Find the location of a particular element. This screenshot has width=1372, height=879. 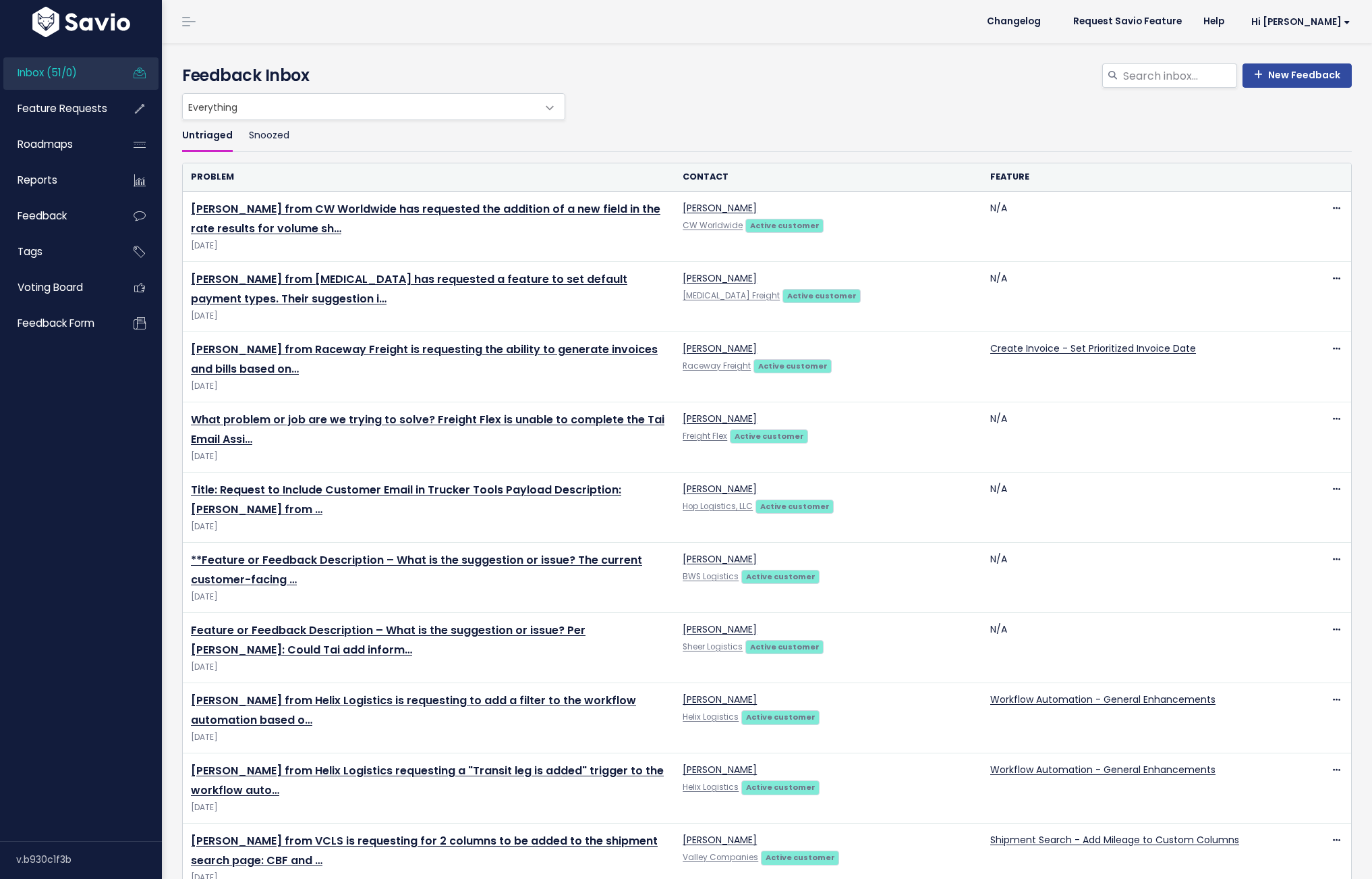

a: Voting Board is located at coordinates (57, 288).